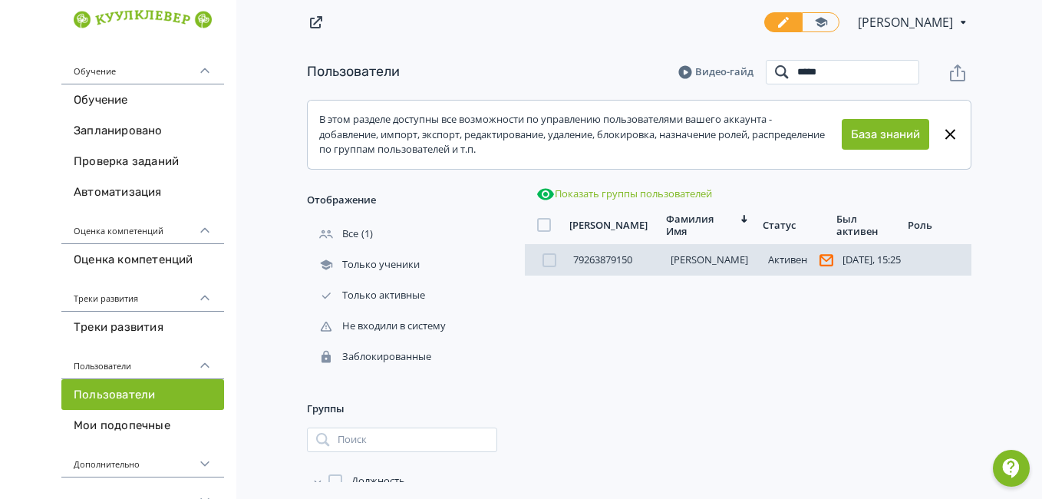  What do you see at coordinates (143, 192) in the screenshot?
I see `a: Автоматизация` at bounding box center [143, 192].